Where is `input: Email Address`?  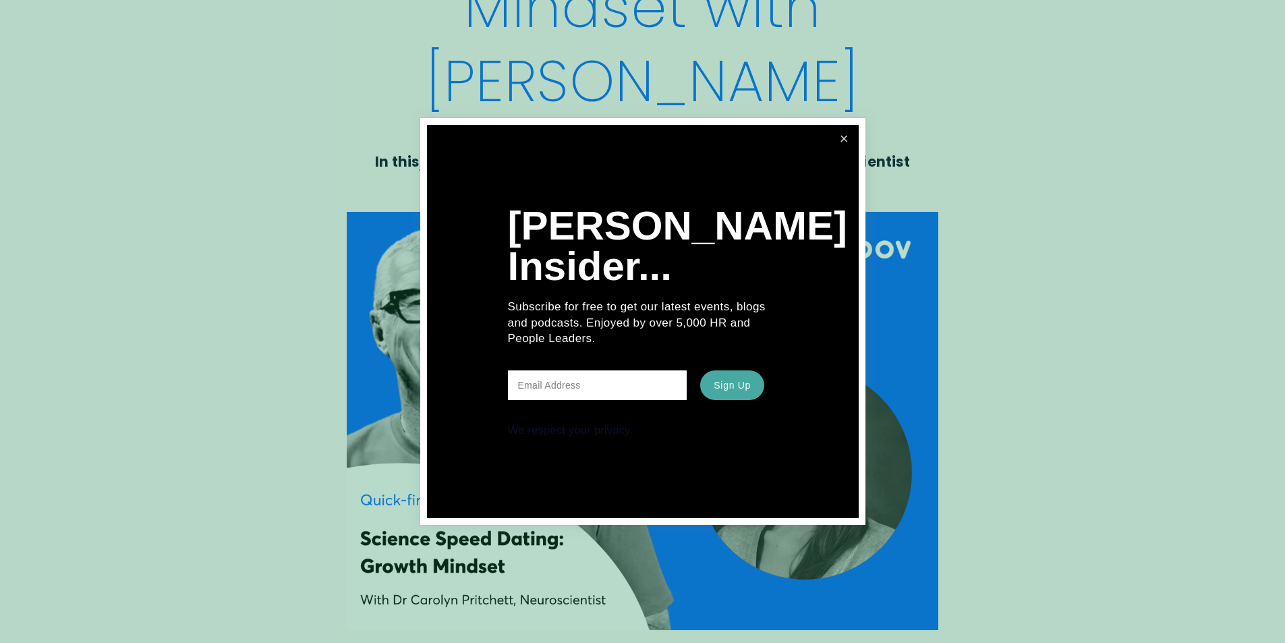
input: Email Address is located at coordinates (598, 385).